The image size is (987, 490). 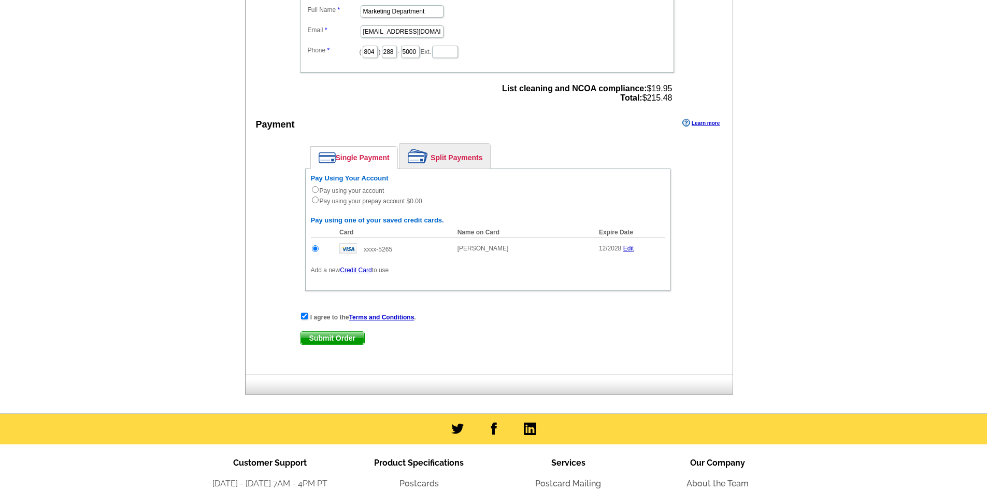 I want to click on label: Phone, so click(x=334, y=50).